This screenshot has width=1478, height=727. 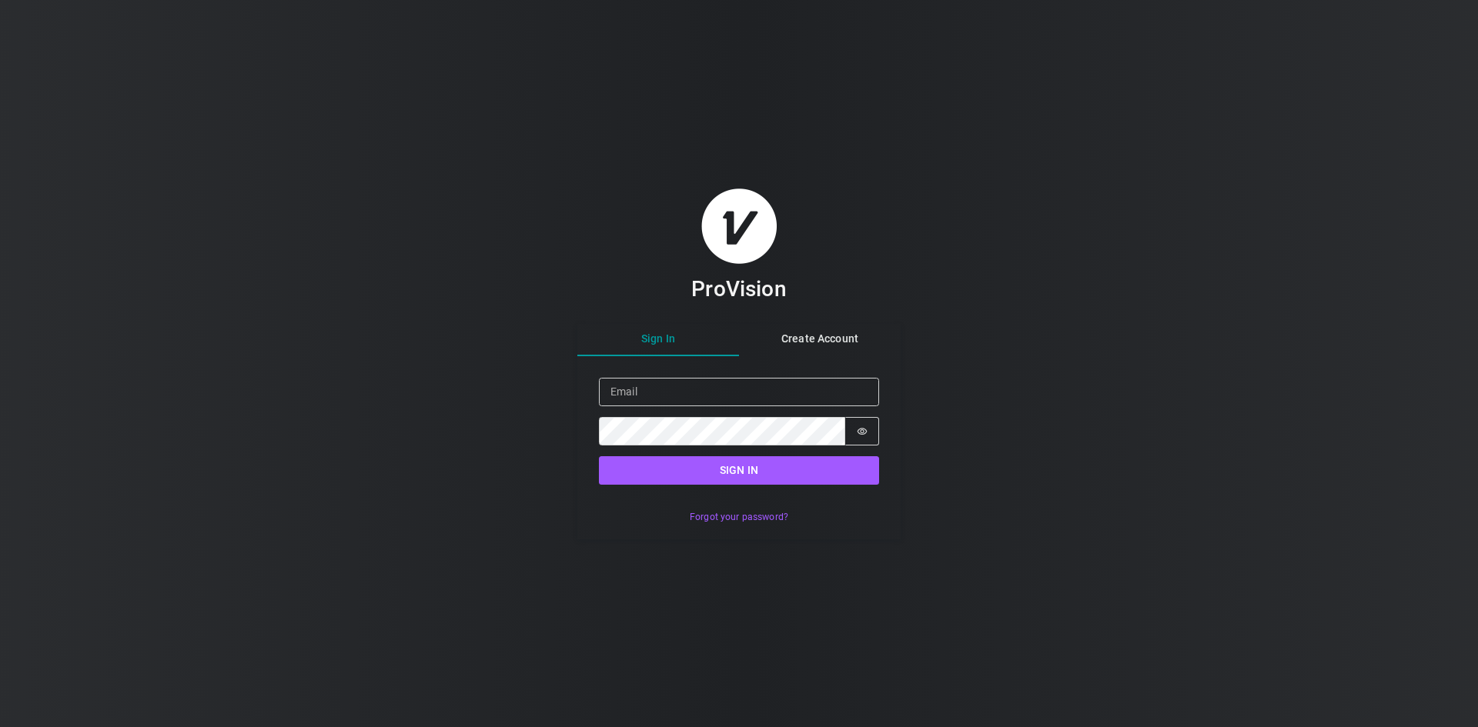 What do you see at coordinates (739, 392) in the screenshot?
I see `input: Email` at bounding box center [739, 392].